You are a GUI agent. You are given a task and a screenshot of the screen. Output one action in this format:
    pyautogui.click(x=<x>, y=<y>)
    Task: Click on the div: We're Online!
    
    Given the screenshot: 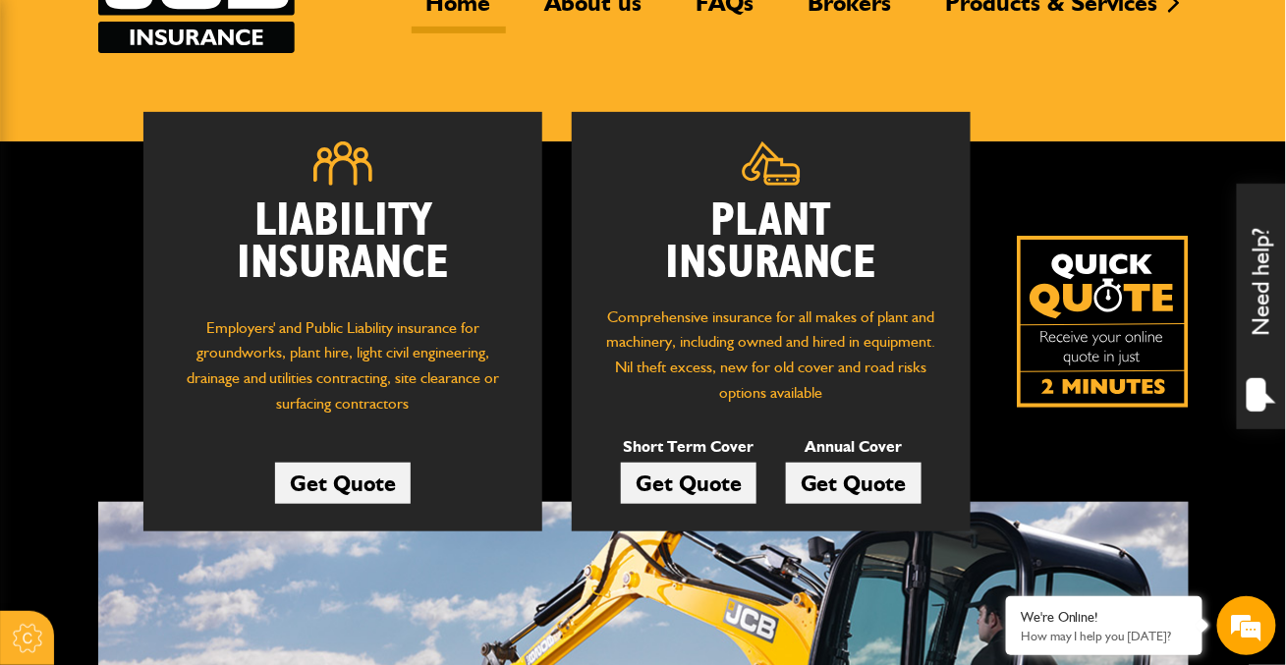 What is the action you would take?
    pyautogui.click(x=1104, y=617)
    